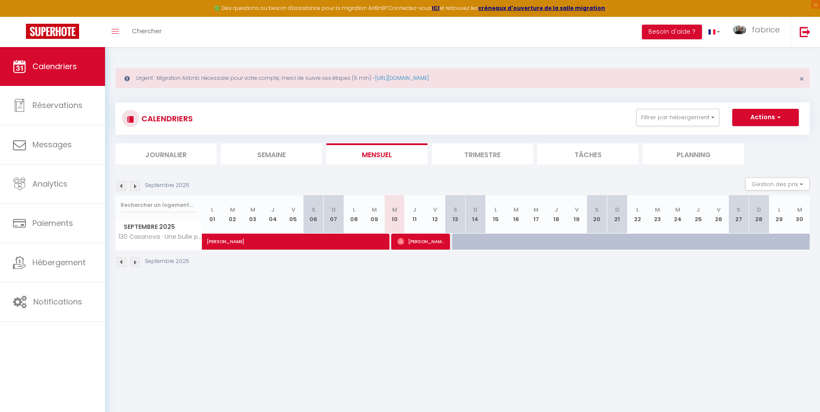 The image size is (820, 412). Describe the element at coordinates (52, 144) in the screenshot. I see `span: Messages` at that location.